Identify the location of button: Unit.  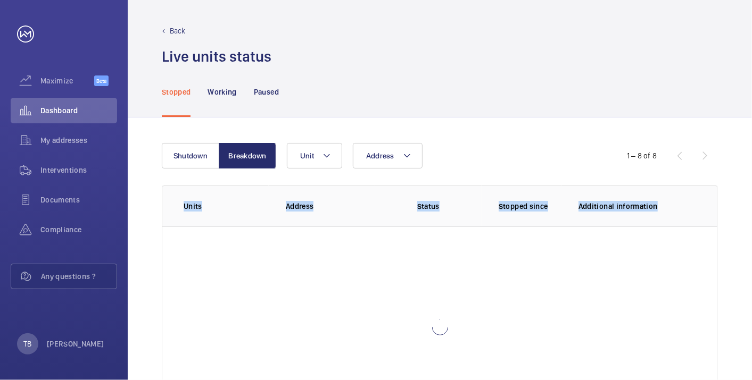
(314, 156).